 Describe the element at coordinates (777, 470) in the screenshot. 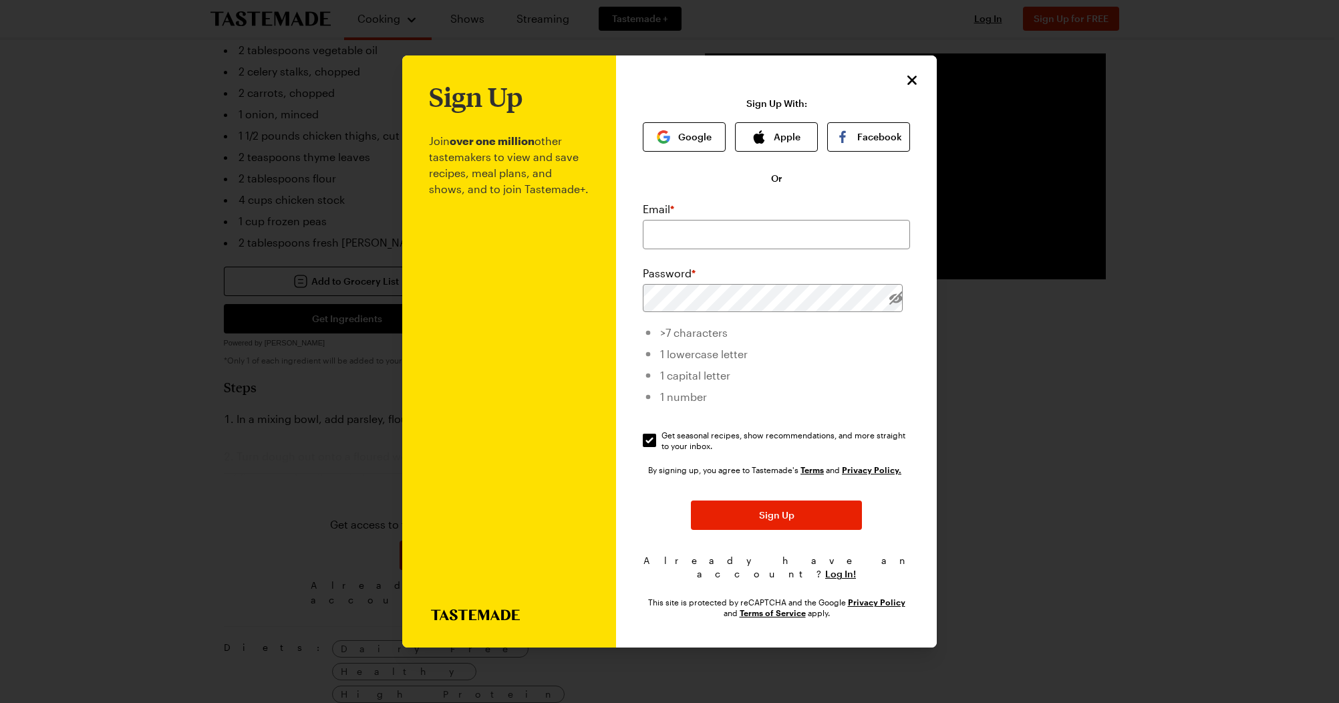

I see `div: By signing up, you agree to Tastemade's and` at that location.